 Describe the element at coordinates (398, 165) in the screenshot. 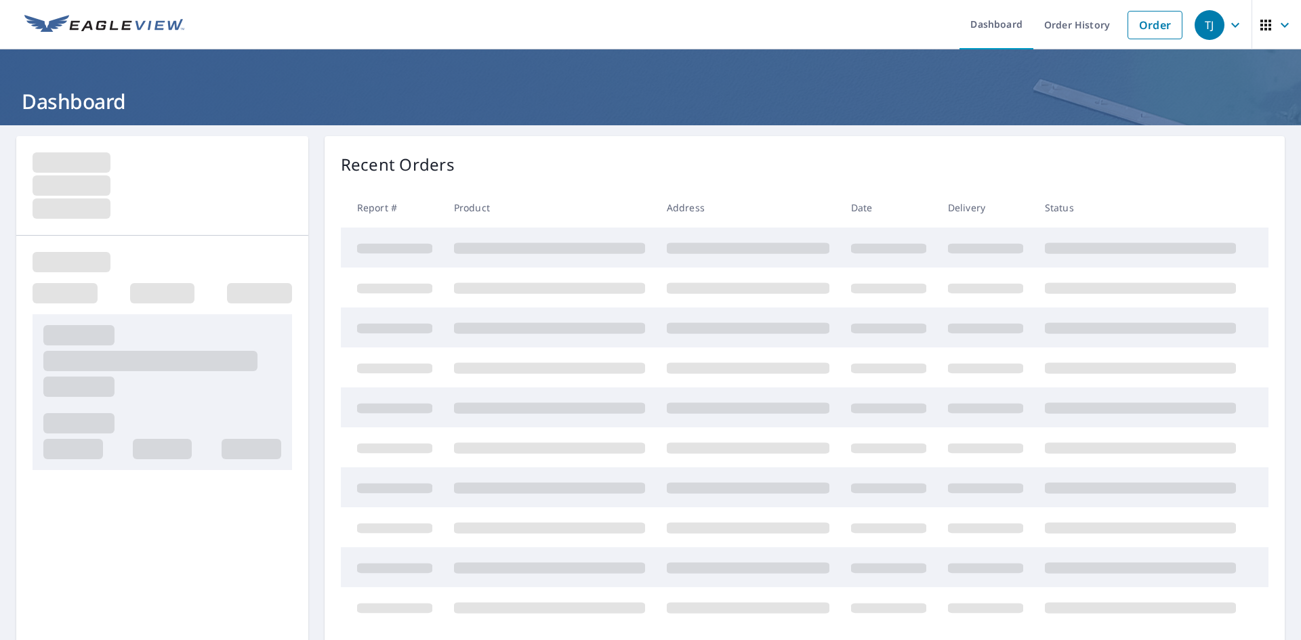

I see `p: Recent Orders` at that location.